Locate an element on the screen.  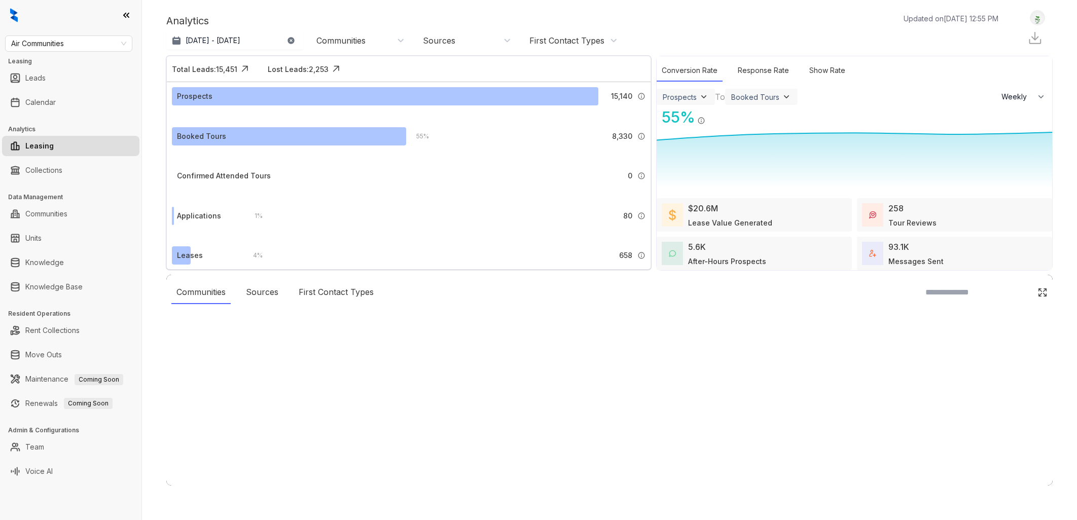
div: Conversion Rate is located at coordinates (690, 70).